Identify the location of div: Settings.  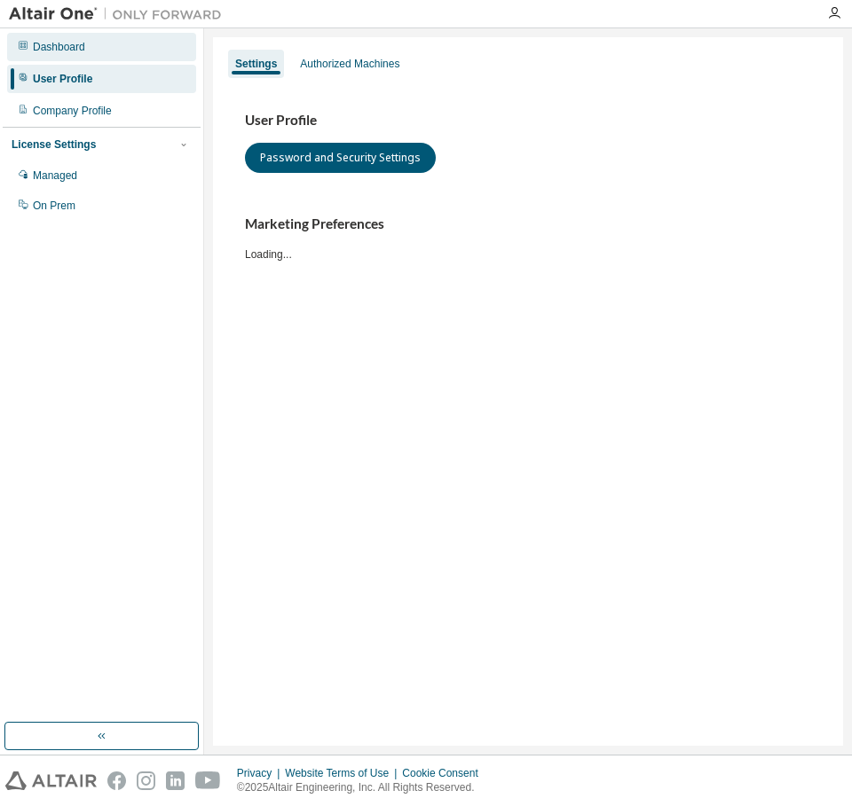
(256, 64).